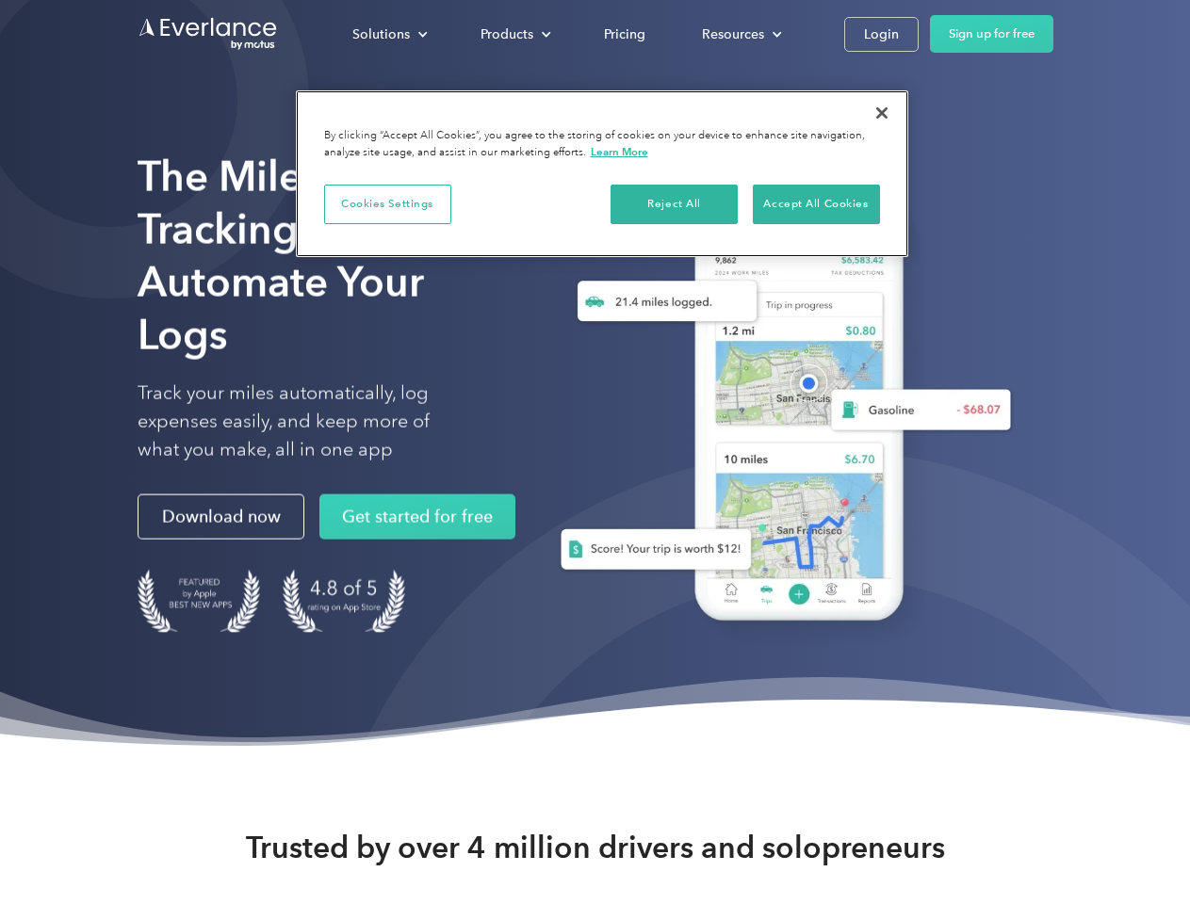 The width and height of the screenshot is (1190, 904). Describe the element at coordinates (305, 422) in the screenshot. I see `p: Track your miles automatically, log expenses easily, and keep more of what you make, all in one app` at that location.